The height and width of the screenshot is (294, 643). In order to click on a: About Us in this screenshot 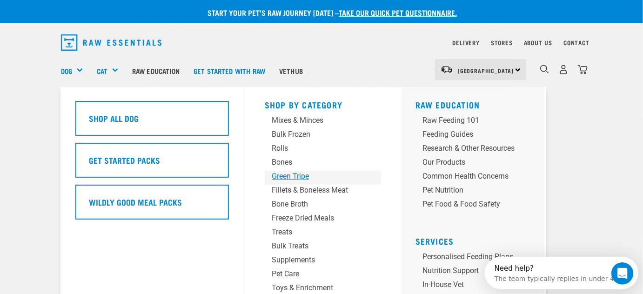, I will do `click(538, 42)`.